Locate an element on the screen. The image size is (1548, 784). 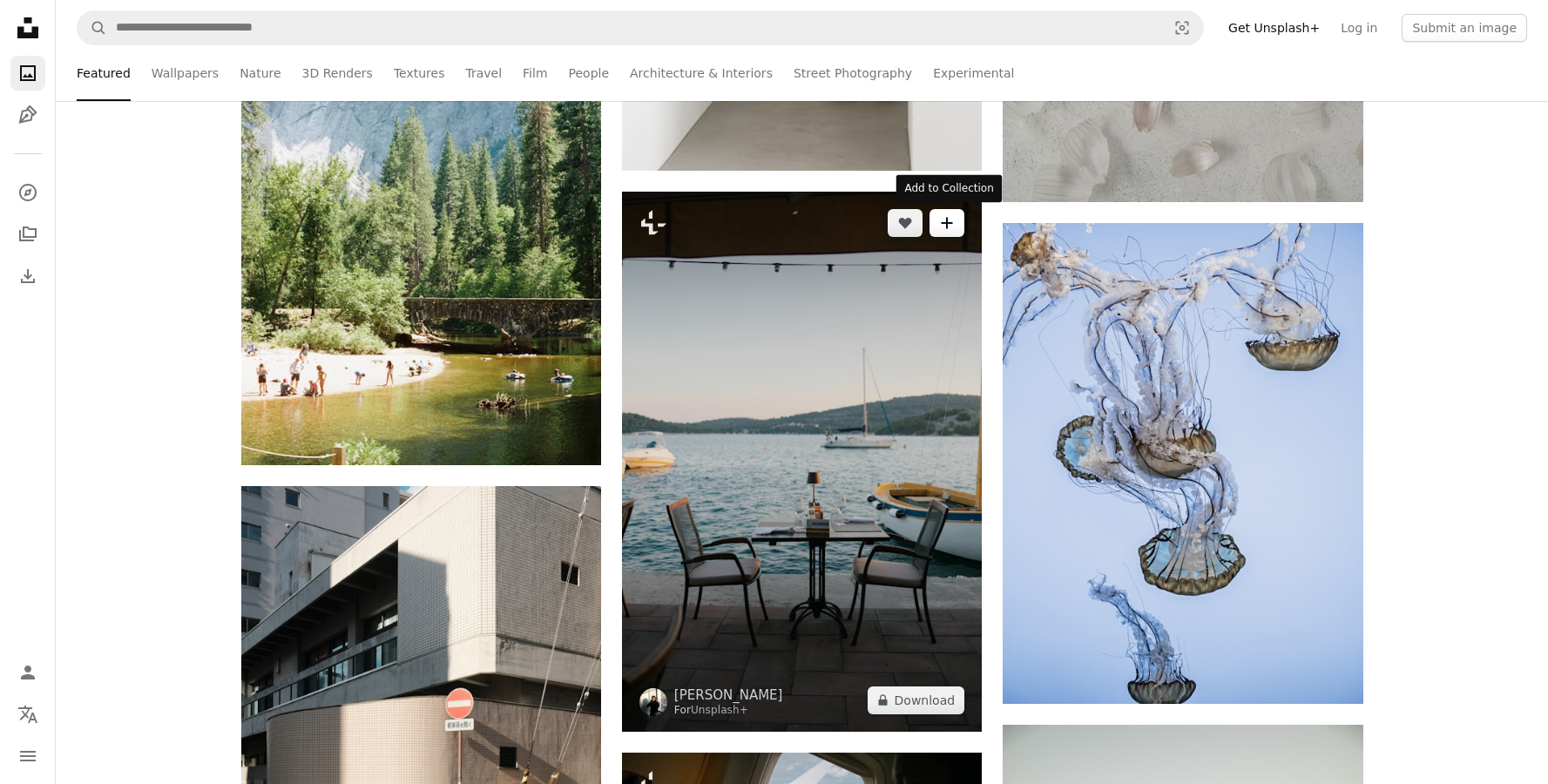
a: Textures is located at coordinates (419, 73).